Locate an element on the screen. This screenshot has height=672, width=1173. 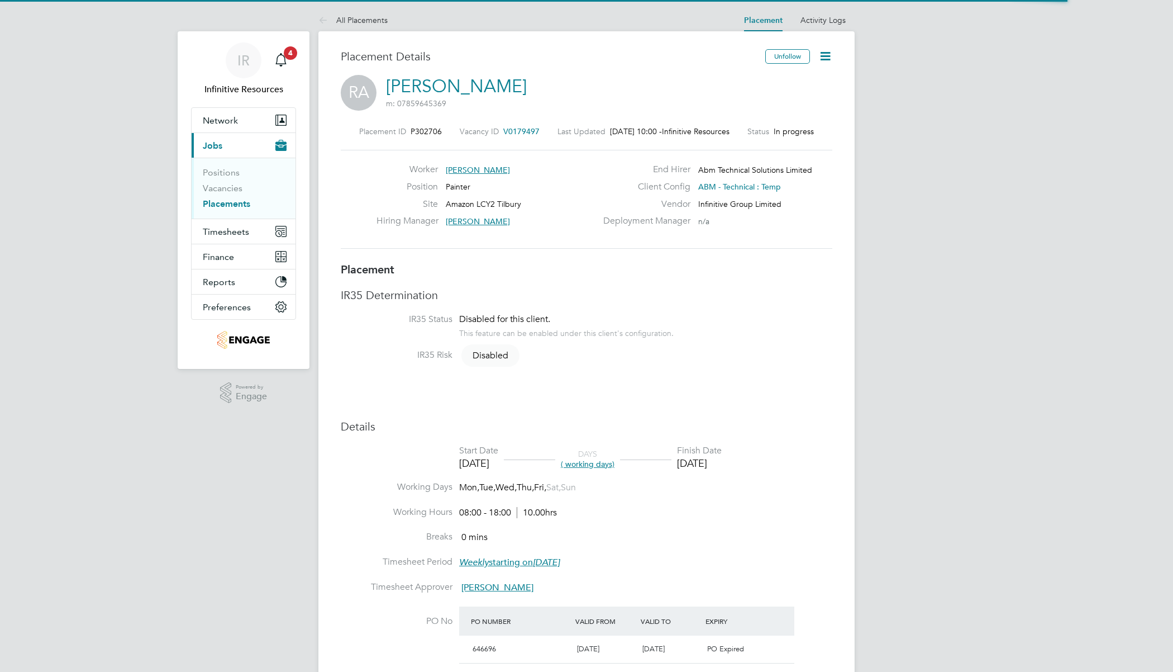
a: Powered byEngage is located at coordinates (244, 393).